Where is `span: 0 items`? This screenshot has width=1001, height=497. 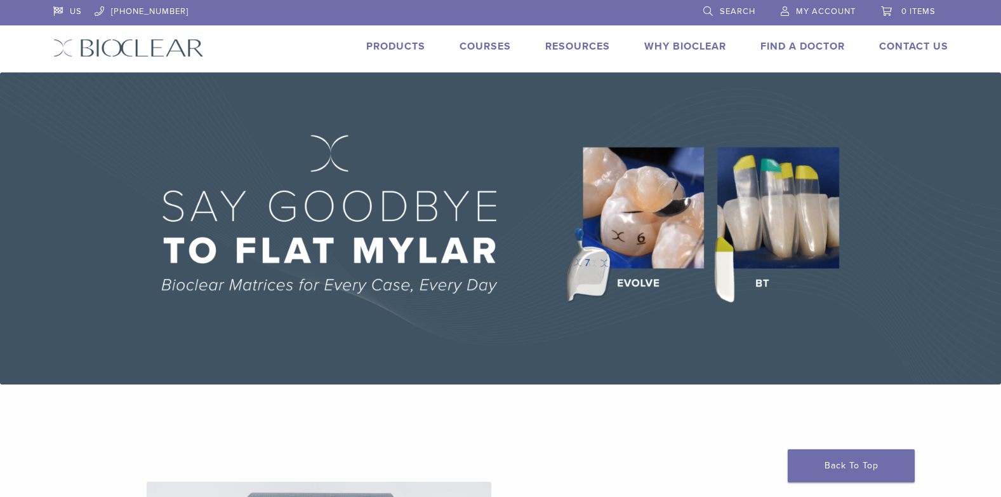
span: 0 items is located at coordinates (919, 11).